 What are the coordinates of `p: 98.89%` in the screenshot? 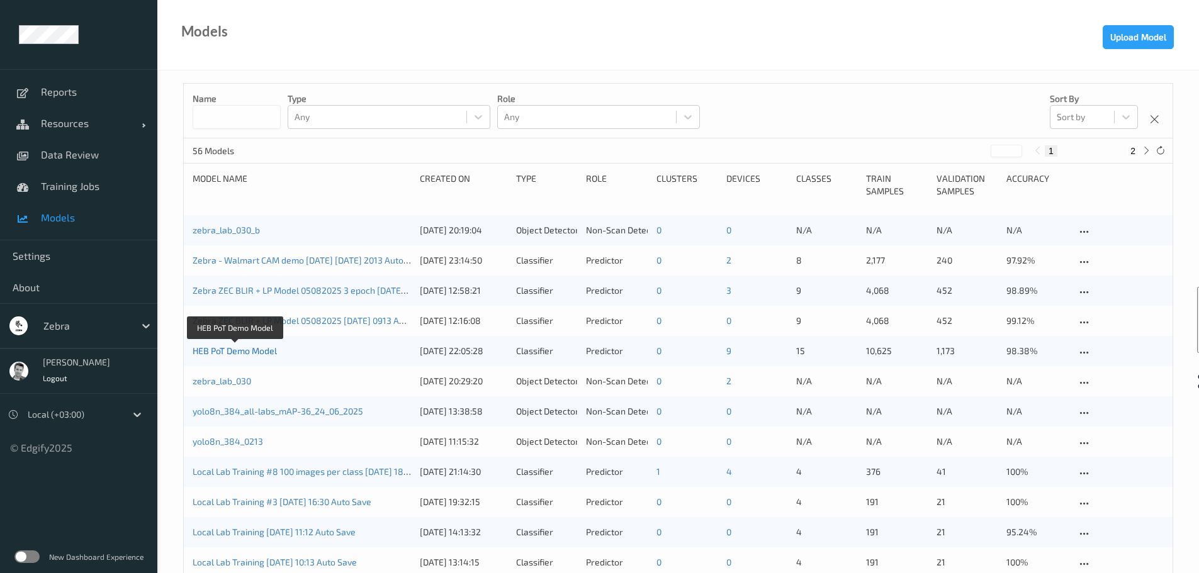 It's located at (1036, 291).